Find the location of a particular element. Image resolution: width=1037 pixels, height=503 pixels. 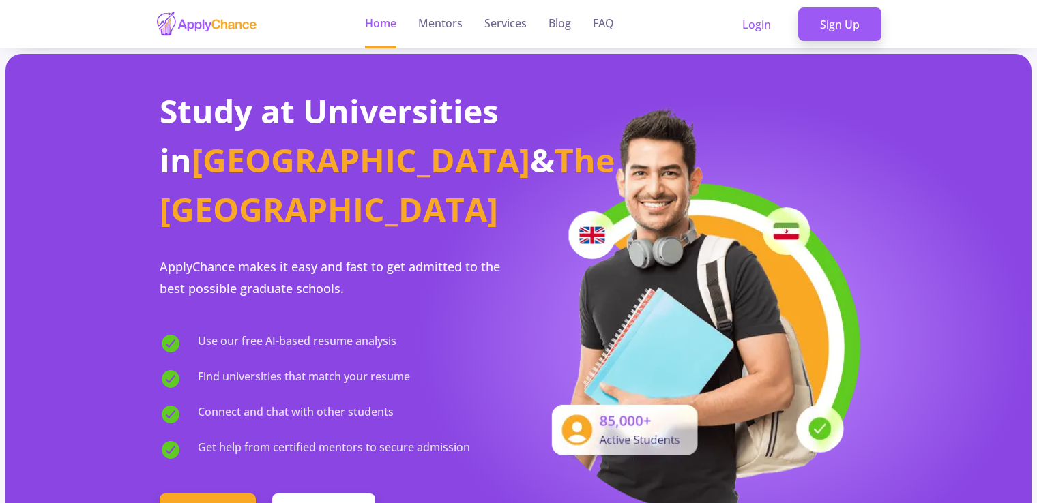

span: Get help from certified mentors to secure admission is located at coordinates (333, 450).